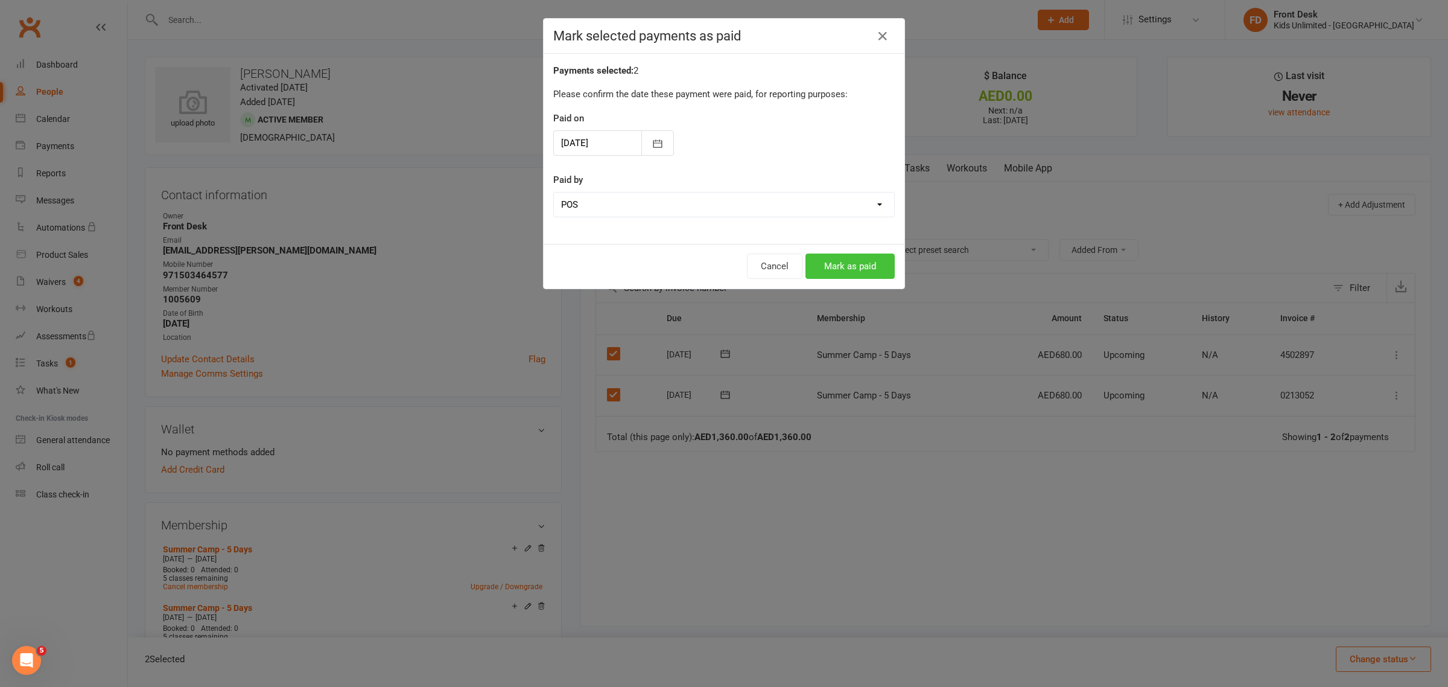  Describe the element at coordinates (724, 94) in the screenshot. I see `p: Please confirm the date these payment were paid, for reporting purposes:` at that location.